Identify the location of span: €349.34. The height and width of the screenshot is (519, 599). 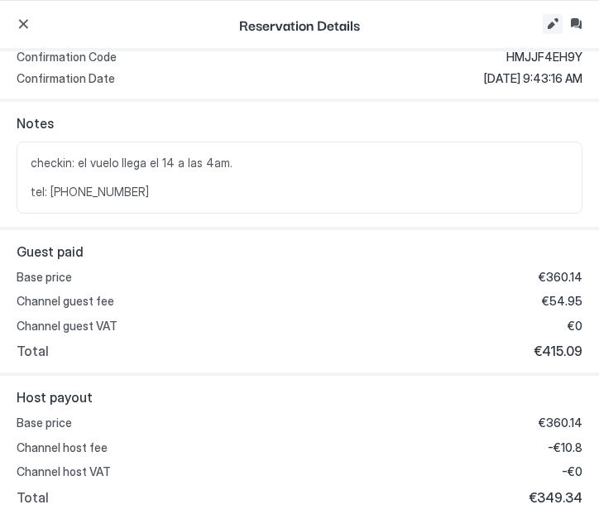
(555, 498).